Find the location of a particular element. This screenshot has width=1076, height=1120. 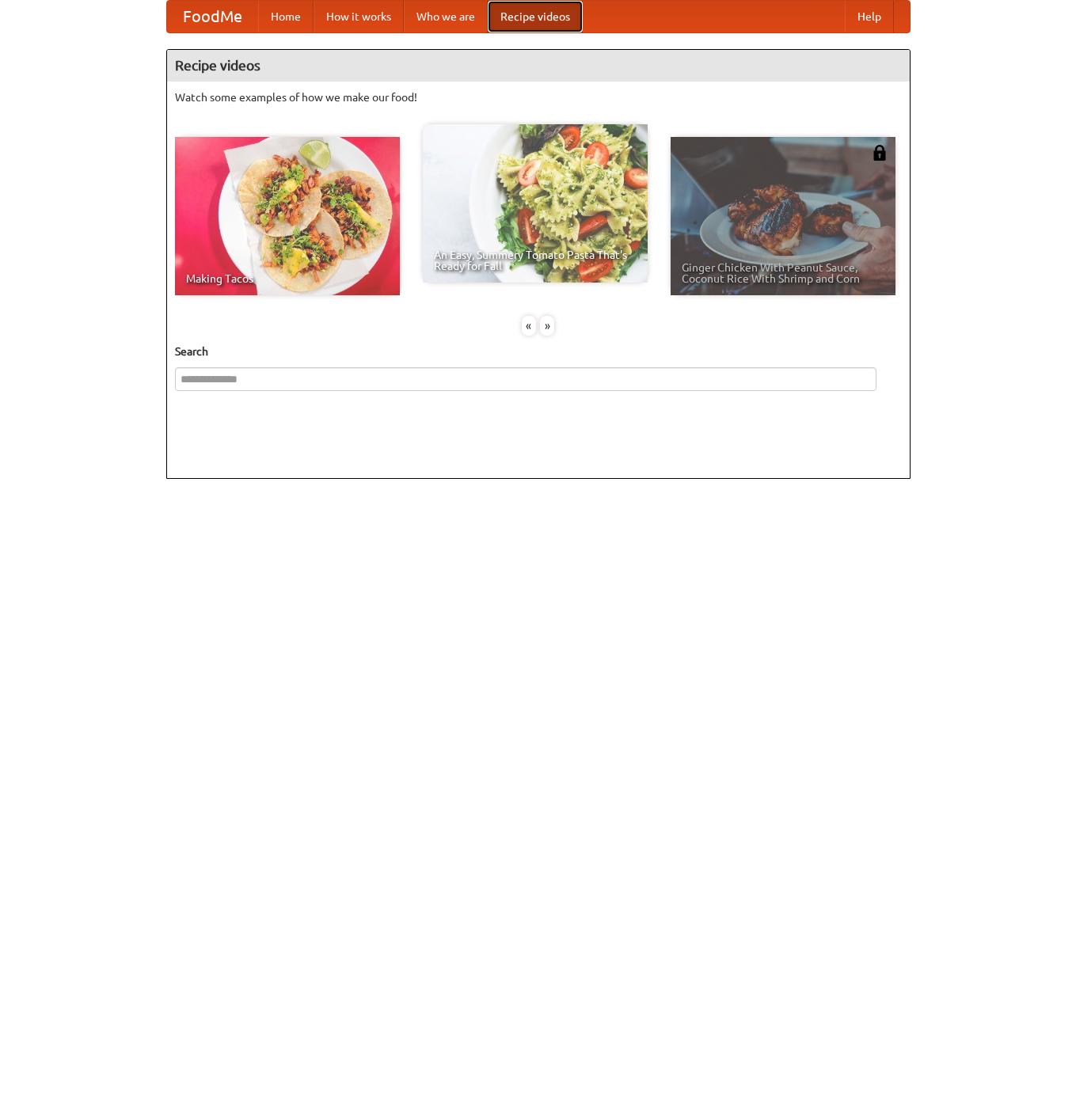

a: An Easy, Summery Tomato Pasta That's Ready for Fall is located at coordinates (535, 203).